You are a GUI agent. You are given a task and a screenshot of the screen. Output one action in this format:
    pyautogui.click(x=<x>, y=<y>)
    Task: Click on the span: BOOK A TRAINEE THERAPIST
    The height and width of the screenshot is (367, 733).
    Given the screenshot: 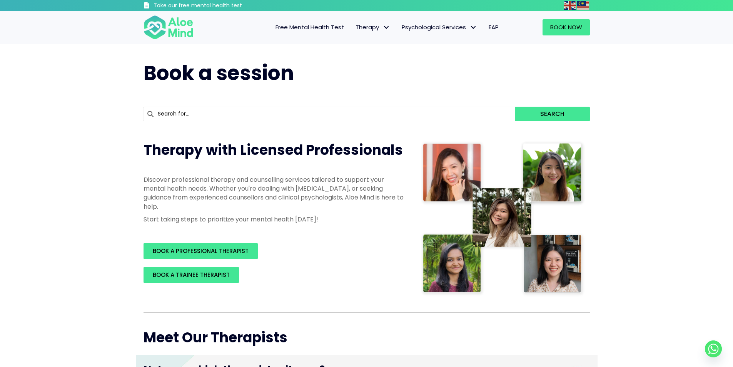 What is the action you would take?
    pyautogui.click(x=191, y=274)
    